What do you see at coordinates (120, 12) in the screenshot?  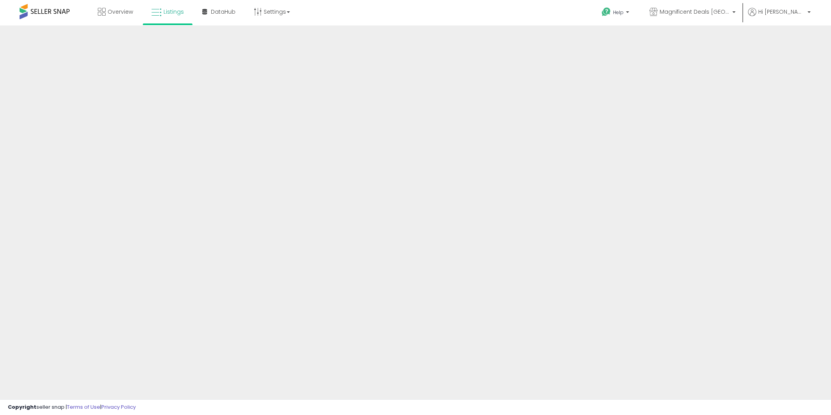 I see `span: Overview` at bounding box center [120, 12].